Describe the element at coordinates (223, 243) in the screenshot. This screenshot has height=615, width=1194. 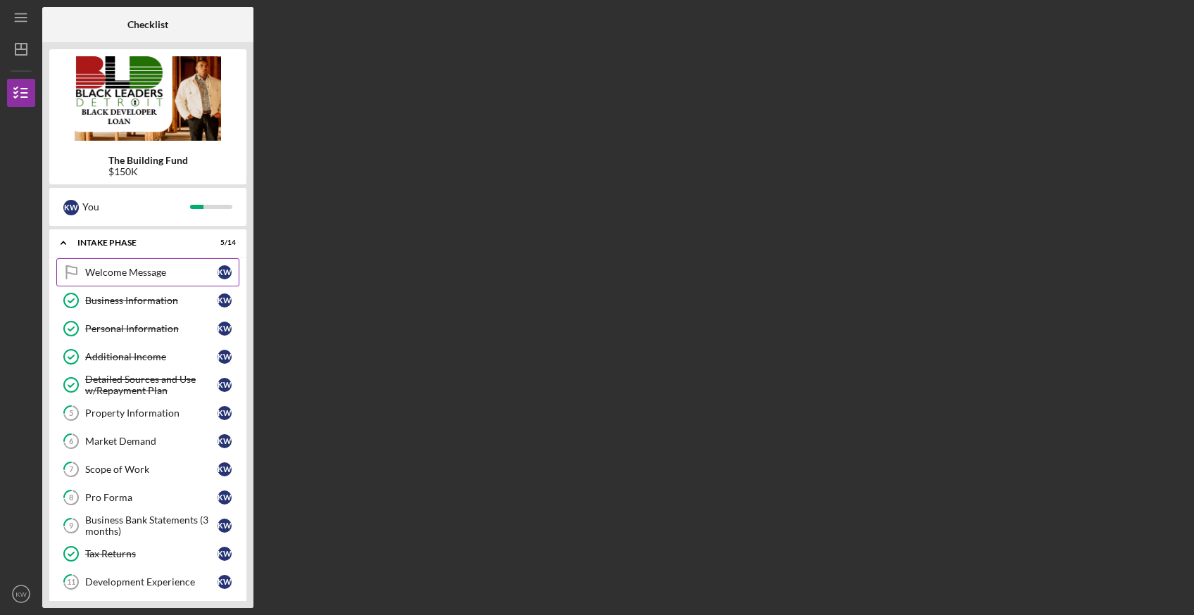
I see `div: 5 / 14` at that location.